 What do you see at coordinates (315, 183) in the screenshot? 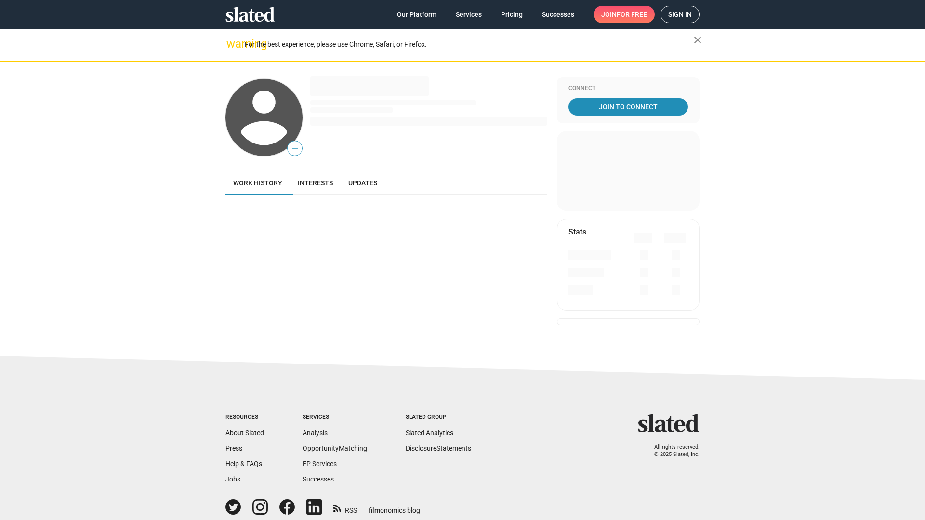
I see `a: Interests` at bounding box center [315, 183].